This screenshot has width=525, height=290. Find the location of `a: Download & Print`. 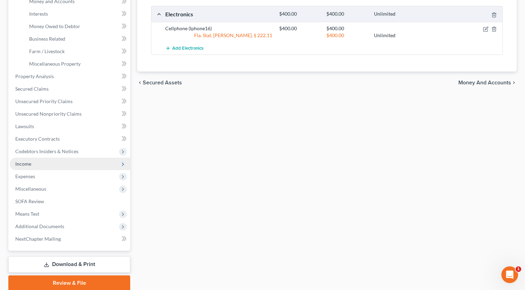

a: Download & Print is located at coordinates (69, 264).